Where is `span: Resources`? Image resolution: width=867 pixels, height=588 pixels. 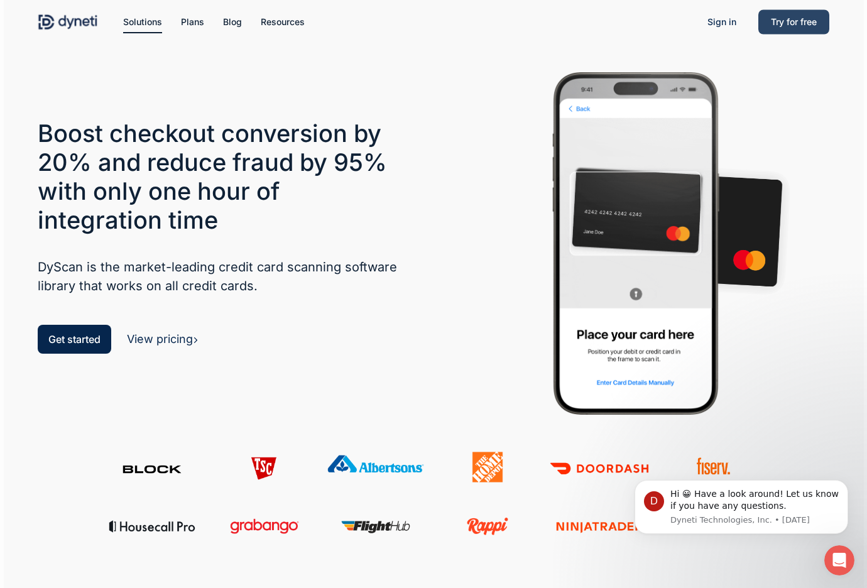 span: Resources is located at coordinates (283, 21).